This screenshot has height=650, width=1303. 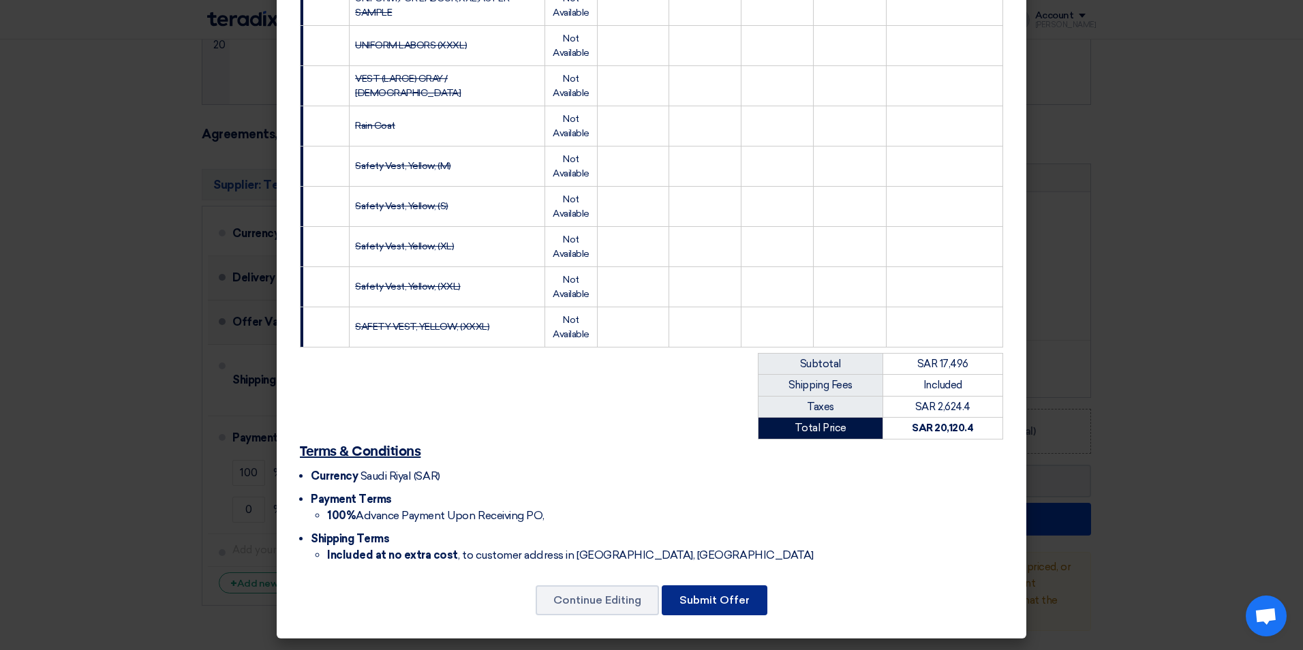 I want to click on strike: Safety Vest, Yellow, (XXL), so click(x=407, y=286).